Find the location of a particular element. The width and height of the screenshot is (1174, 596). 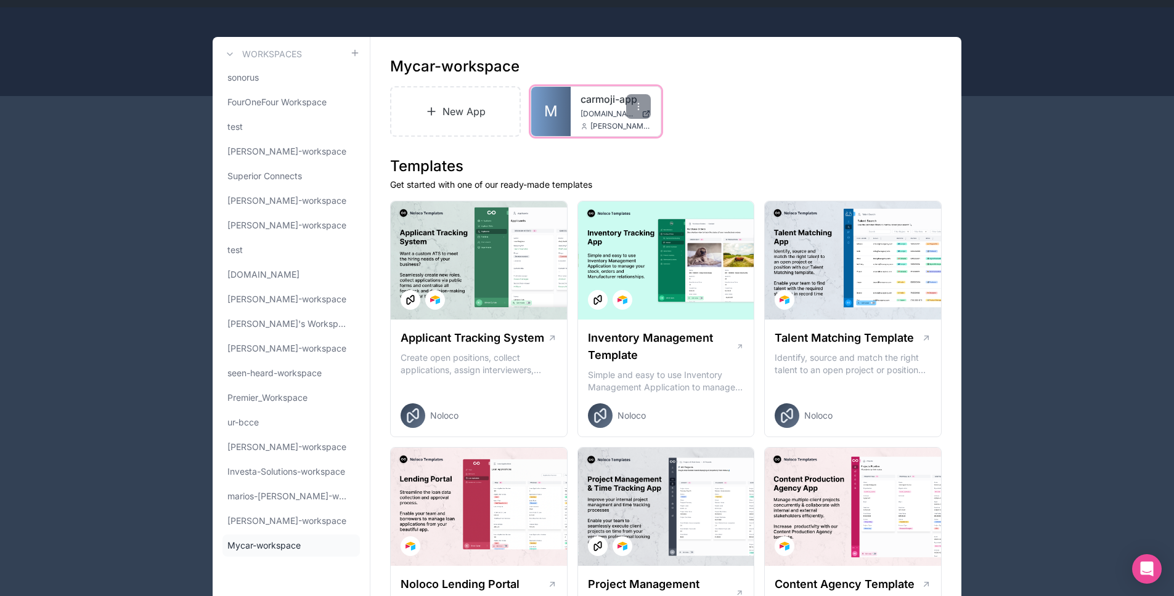

a: FourOneFour Workspace is located at coordinates (291, 102).